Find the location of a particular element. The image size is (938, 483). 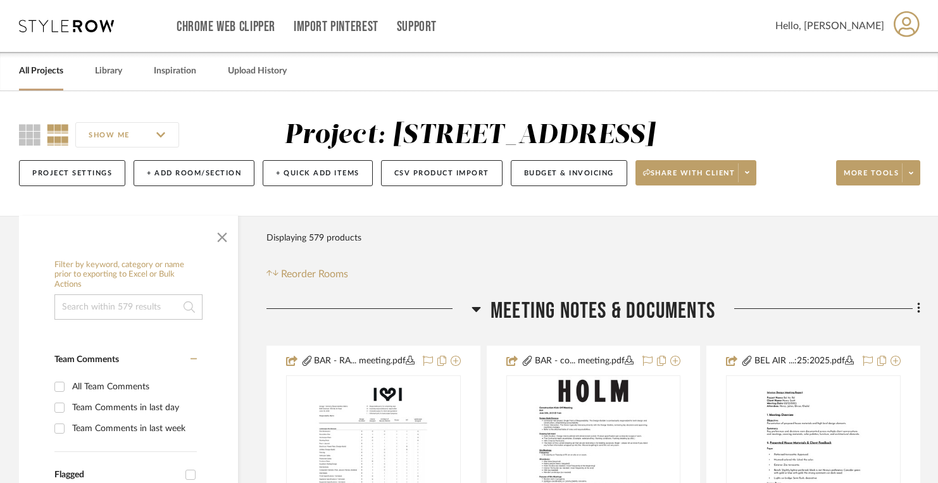

button: + Add Room/Section is located at coordinates (194, 173).